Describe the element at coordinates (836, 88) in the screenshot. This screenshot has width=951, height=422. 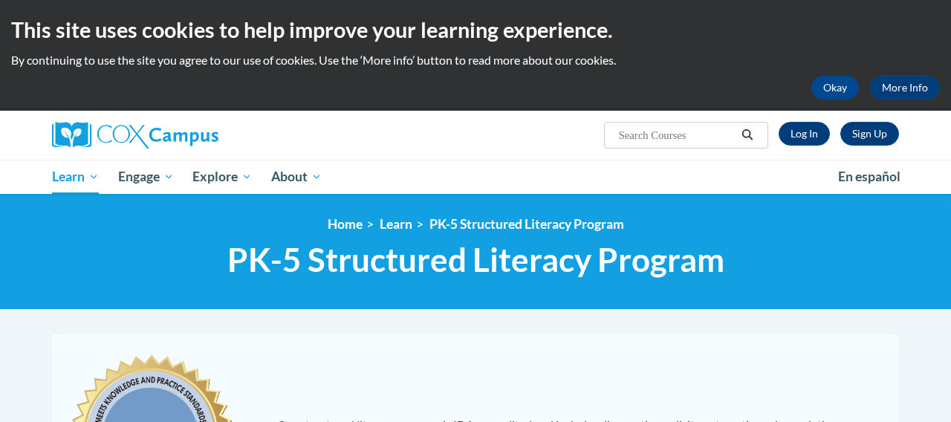
I see `button: Okay` at that location.